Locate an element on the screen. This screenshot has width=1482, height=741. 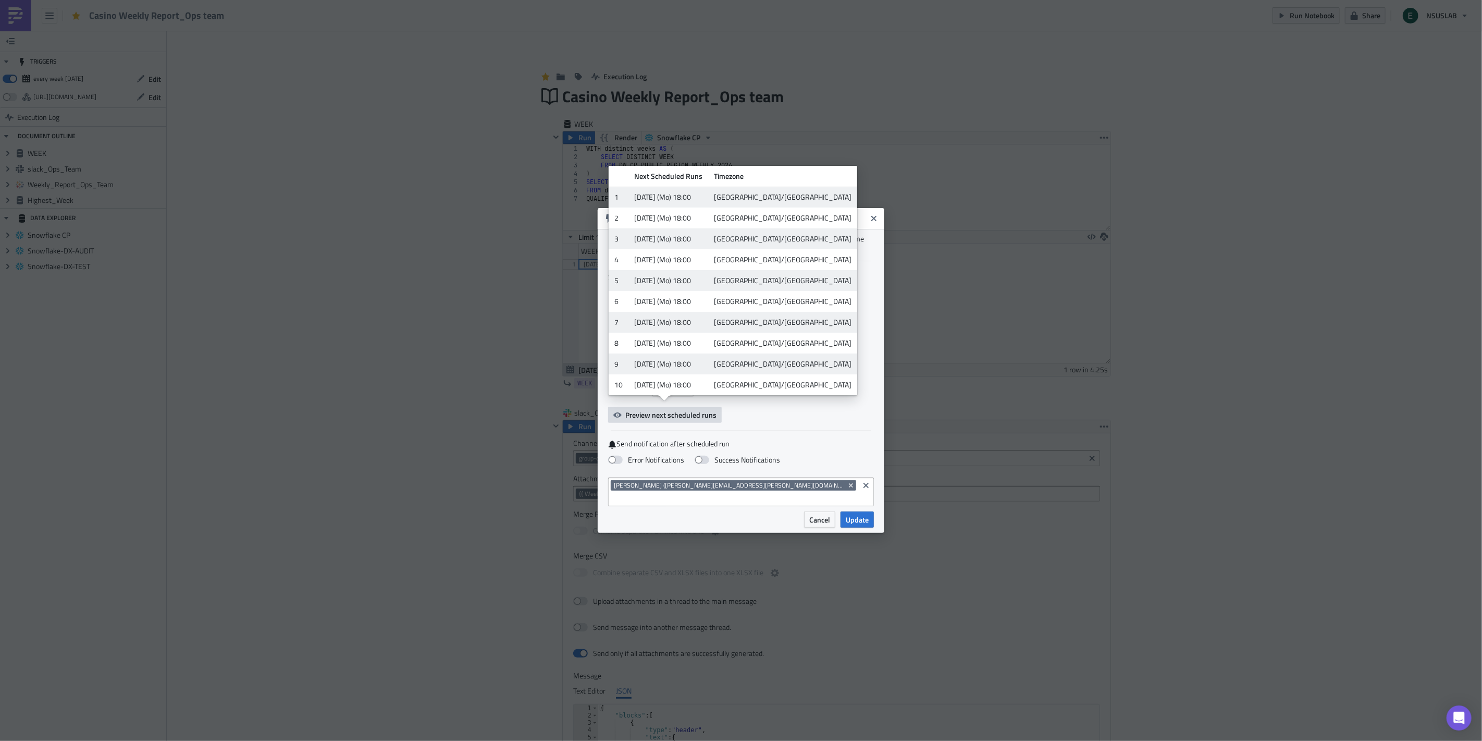
td: 3 is located at coordinates (619, 239).